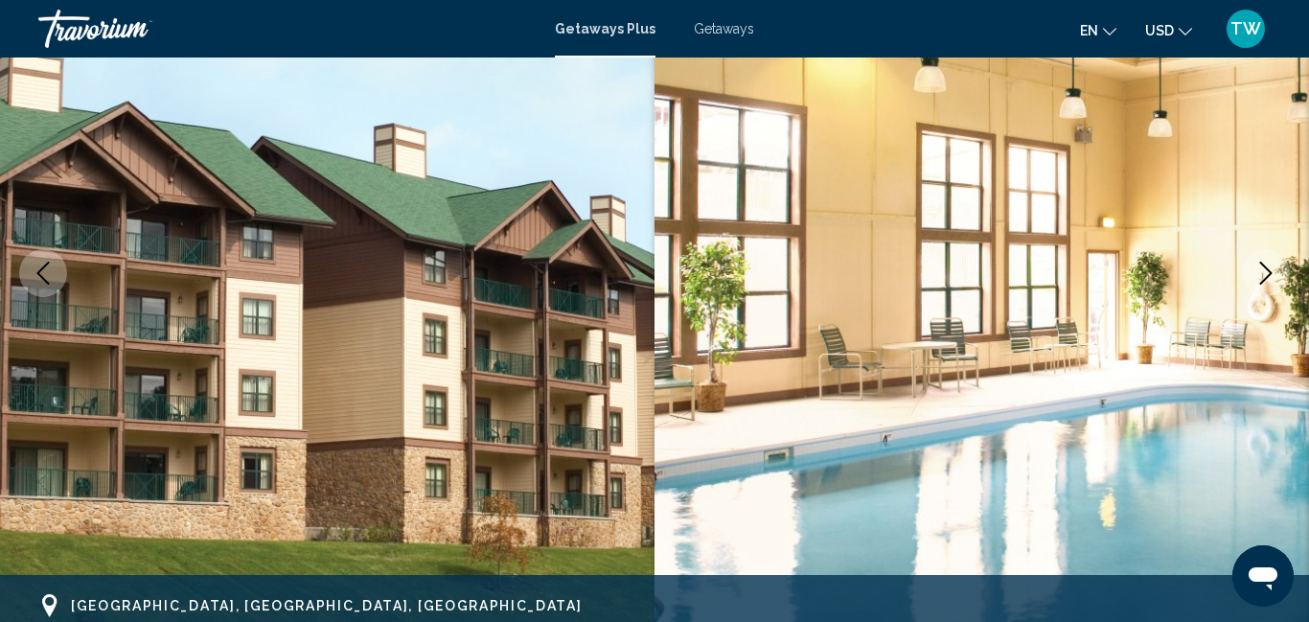 This screenshot has width=1309, height=622. What do you see at coordinates (1266, 273) in the screenshot?
I see `button: Next image` at bounding box center [1266, 273].